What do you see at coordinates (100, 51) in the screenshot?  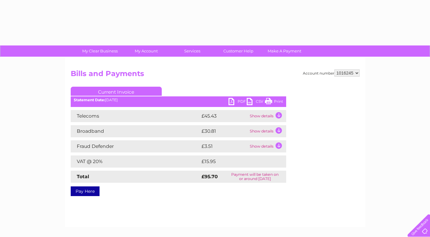 I see `a: My Clear Business` at bounding box center [100, 51].